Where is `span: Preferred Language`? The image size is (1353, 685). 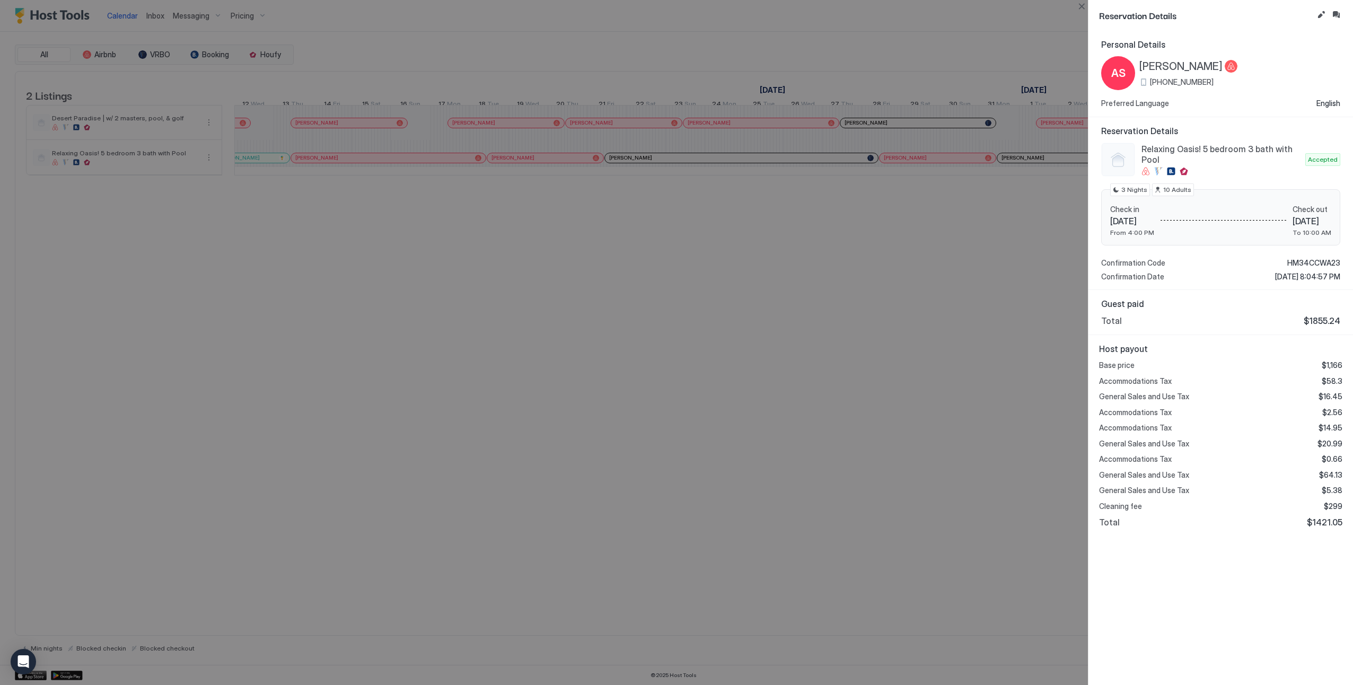 span: Preferred Language is located at coordinates (1135, 103).